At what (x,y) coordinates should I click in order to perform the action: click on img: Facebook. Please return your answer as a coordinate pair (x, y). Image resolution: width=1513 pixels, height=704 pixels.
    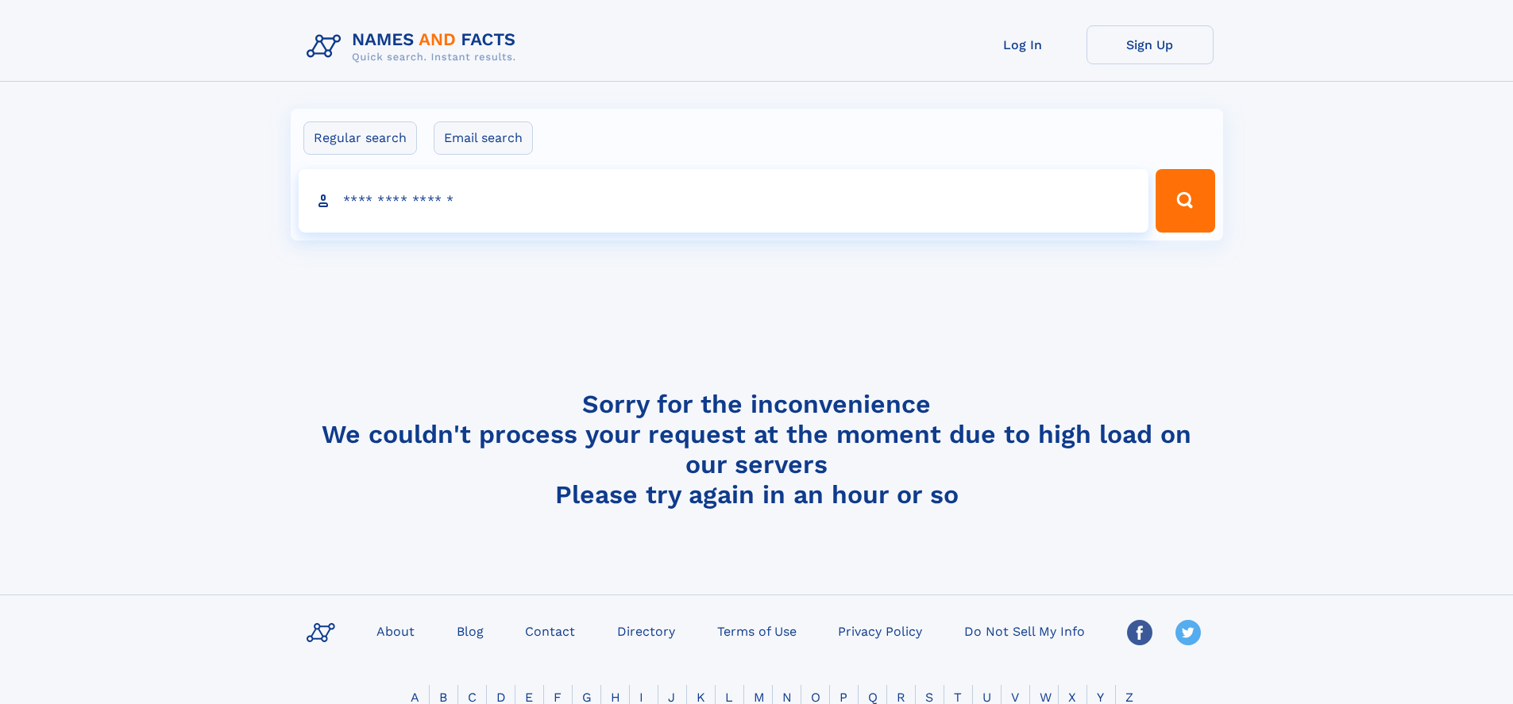
    Looking at the image, I should click on (1139, 633).